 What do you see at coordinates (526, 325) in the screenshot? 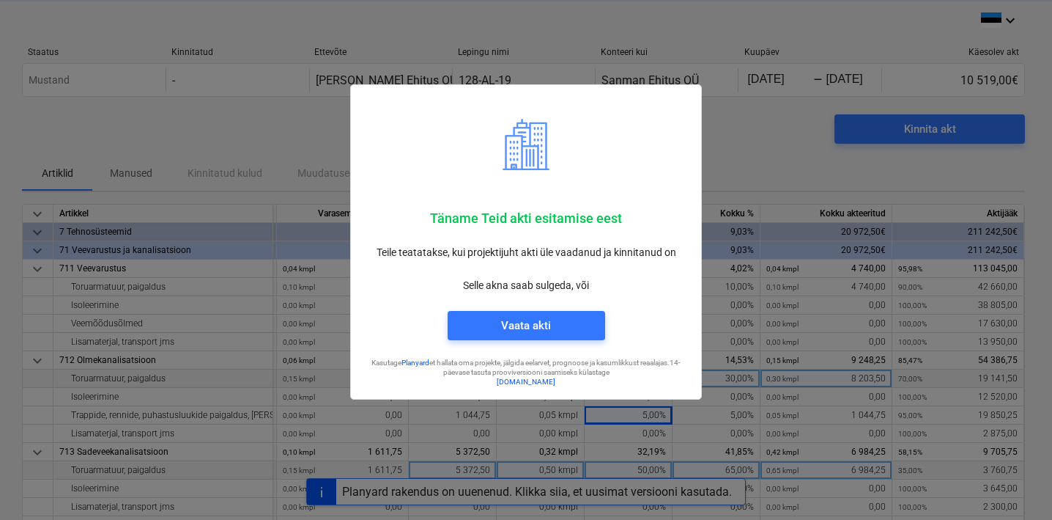
I see `div: Vaata akti` at bounding box center [526, 325].